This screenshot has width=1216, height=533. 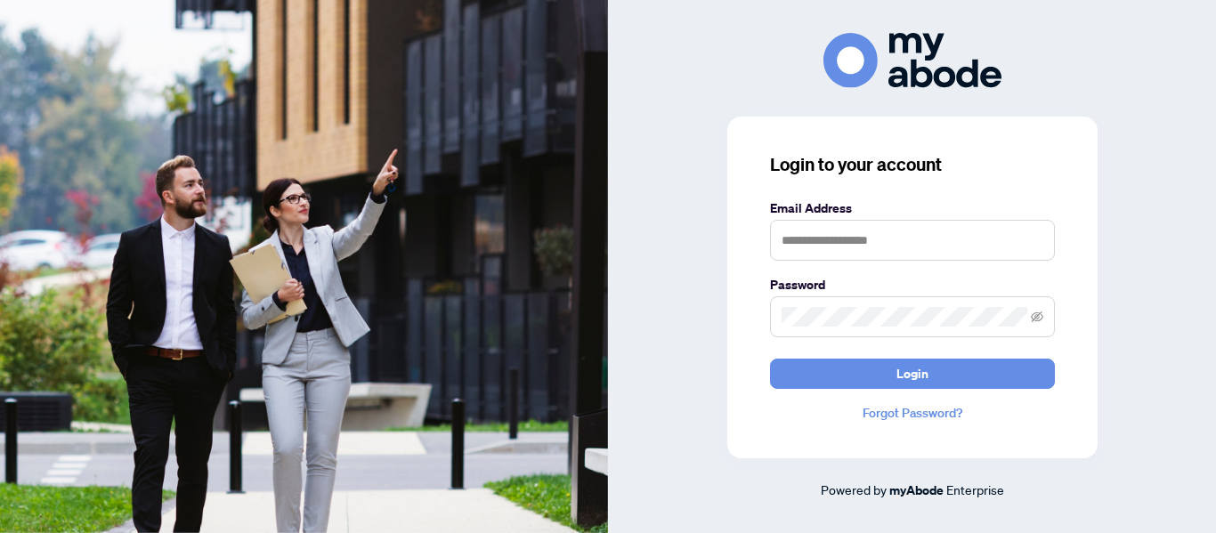 I want to click on a: myAbode, so click(x=916, y=491).